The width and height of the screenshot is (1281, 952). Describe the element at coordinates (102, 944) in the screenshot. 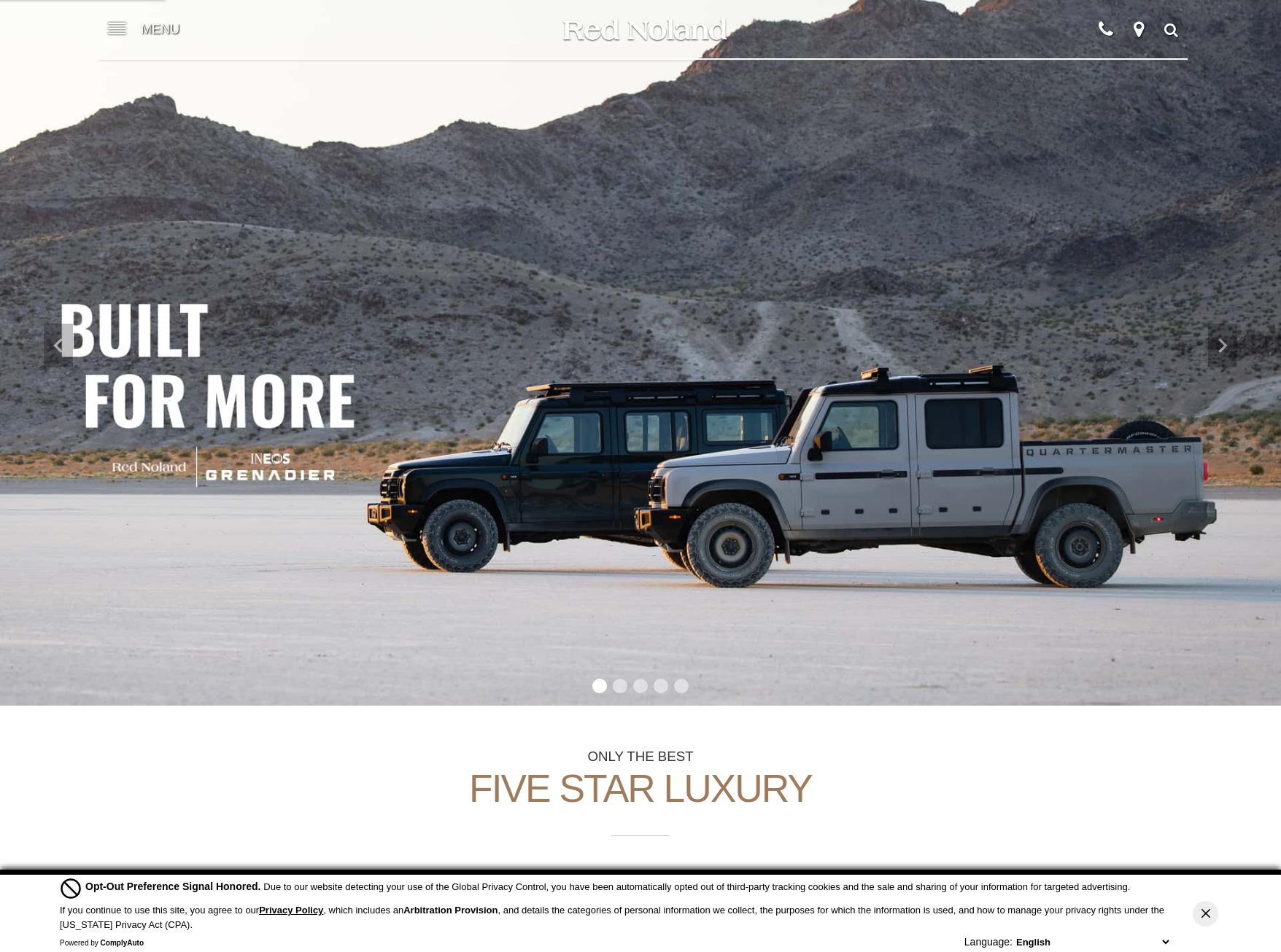

I see `div: Powered by` at that location.